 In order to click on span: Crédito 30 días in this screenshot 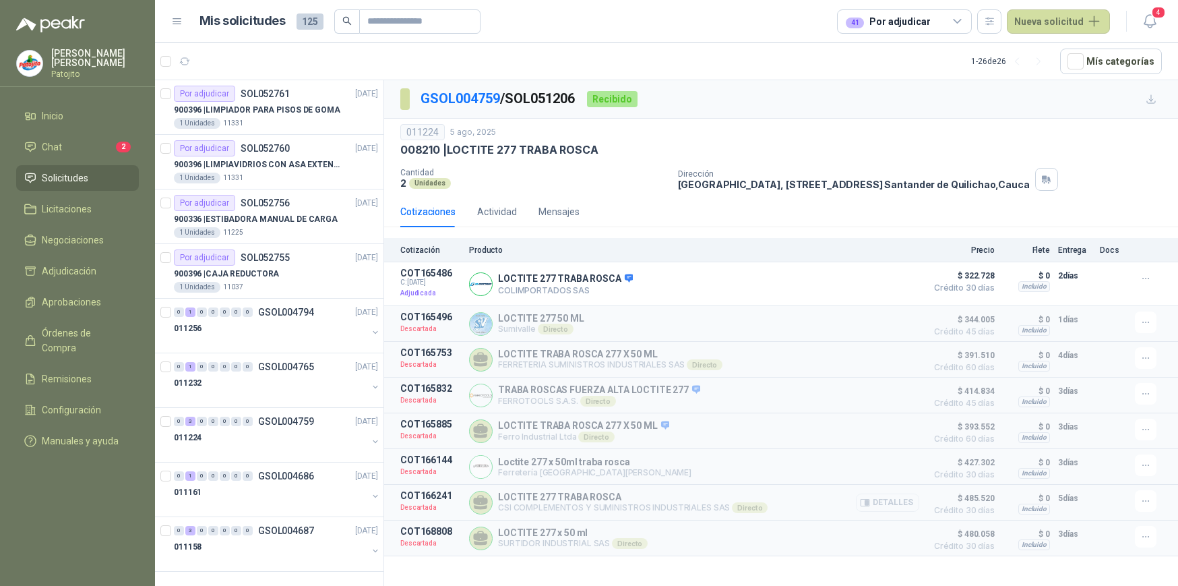, I will do `click(961, 475)`.